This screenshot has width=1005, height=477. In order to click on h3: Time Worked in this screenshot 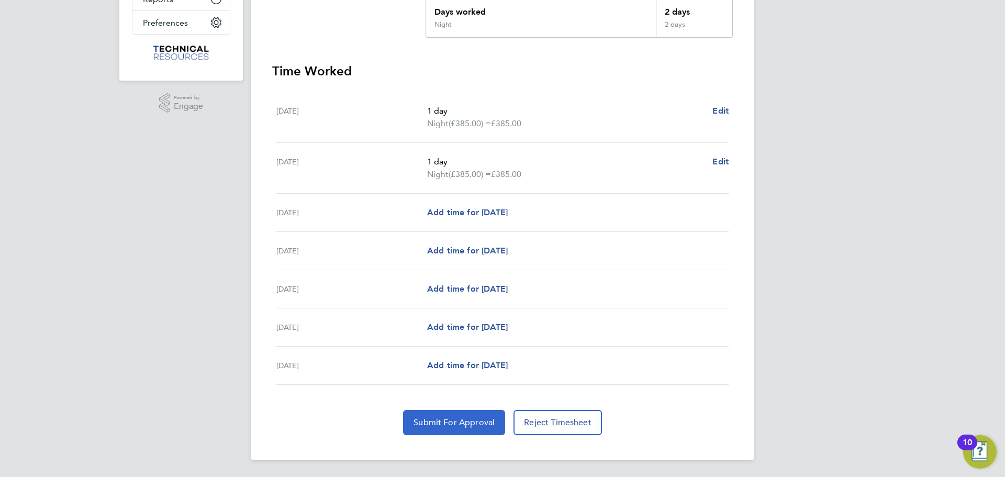, I will do `click(503, 71)`.